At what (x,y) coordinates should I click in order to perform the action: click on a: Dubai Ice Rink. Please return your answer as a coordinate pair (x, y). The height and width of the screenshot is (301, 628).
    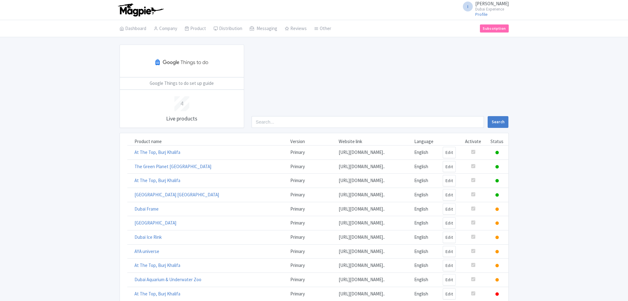
    Looking at the image, I should click on (148, 237).